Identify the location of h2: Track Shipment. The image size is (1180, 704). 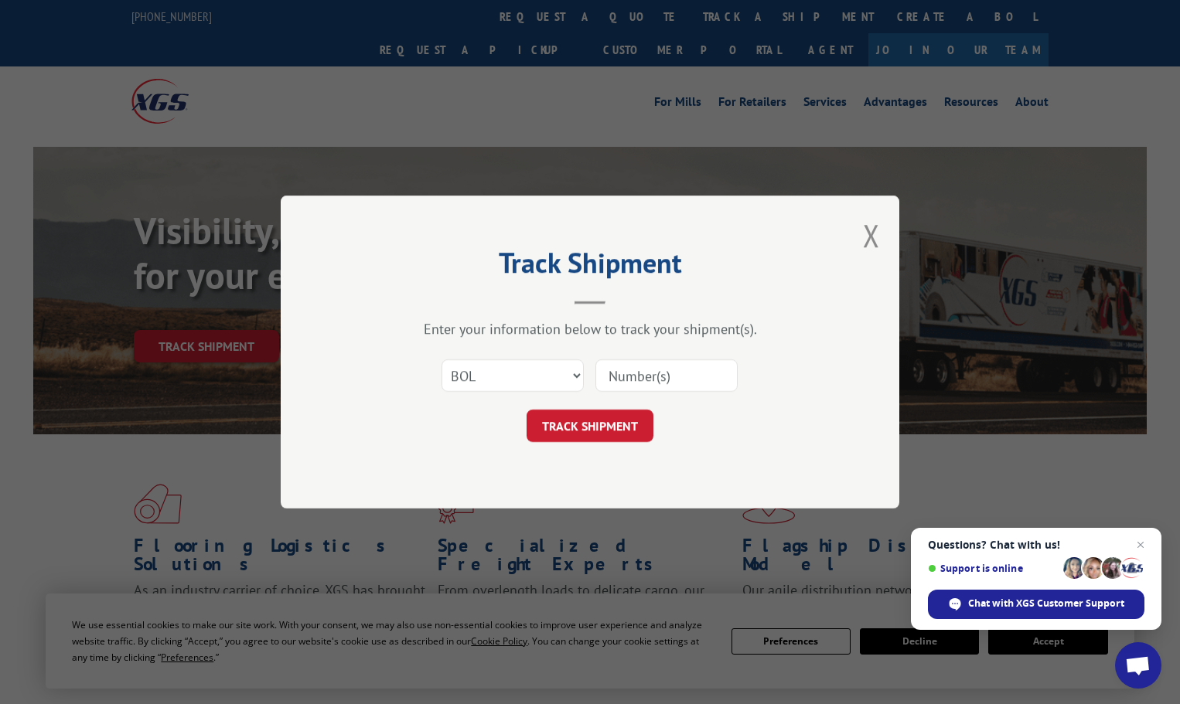
(590, 267).